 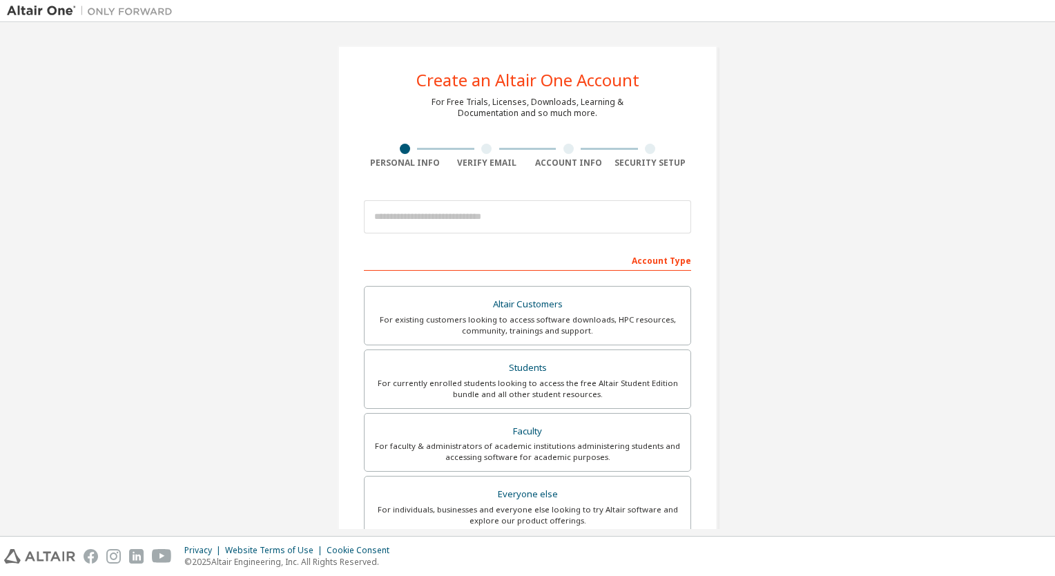 I want to click on div: For faculty & administrators of academic institutions administering students and accessing softwa..., so click(x=528, y=452).